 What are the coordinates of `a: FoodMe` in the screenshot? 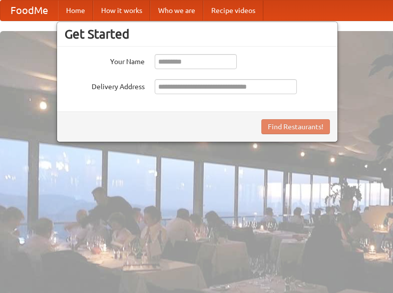 It's located at (29, 11).